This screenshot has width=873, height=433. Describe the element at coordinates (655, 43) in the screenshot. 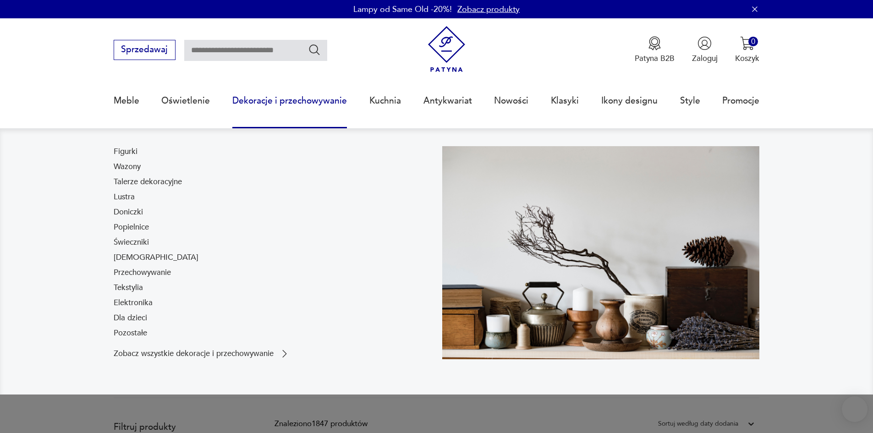

I see `img: Ikona medalu` at that location.